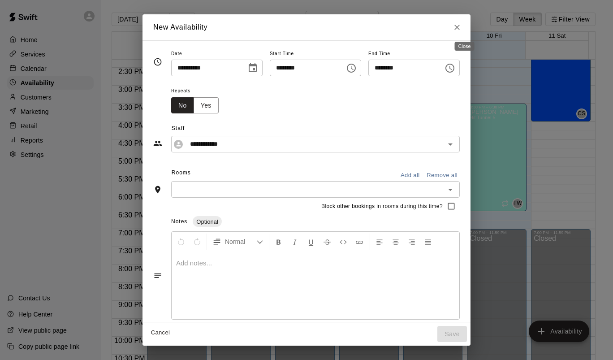 This screenshot has width=613, height=360. I want to click on span: Start Time, so click(315, 54).